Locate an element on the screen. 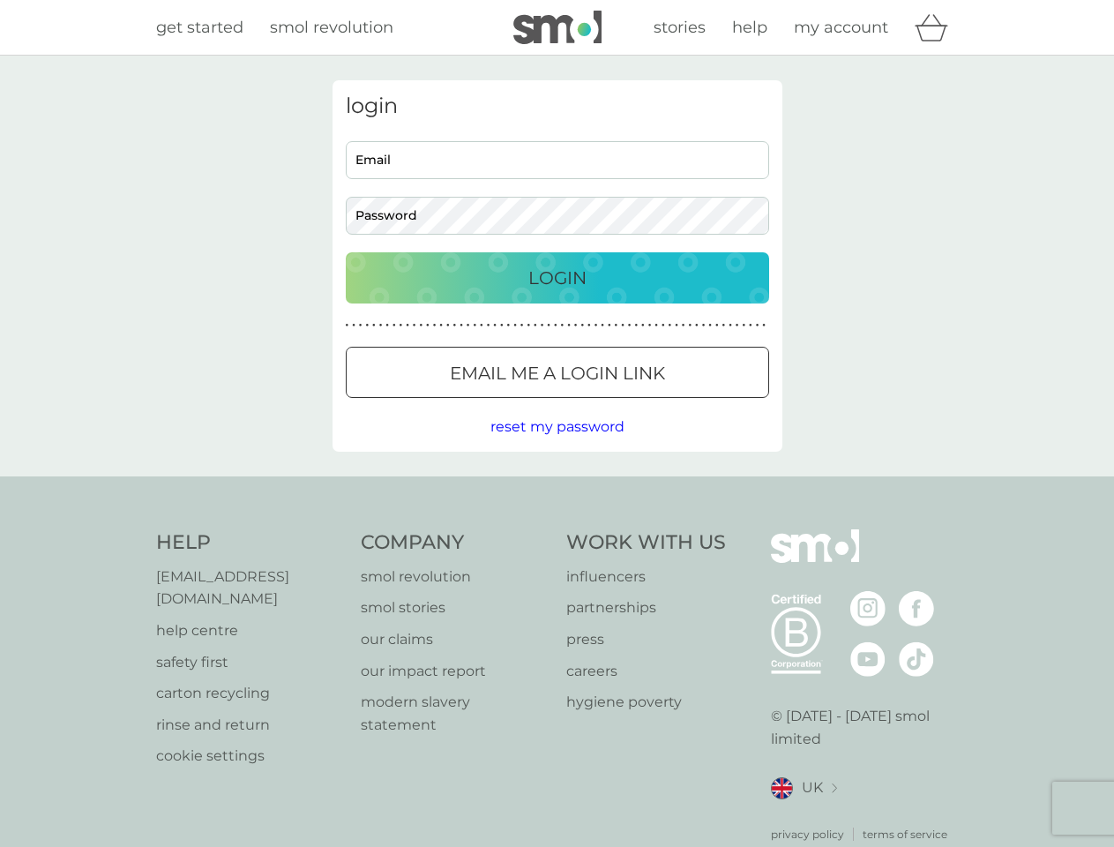  p: careers is located at coordinates (646, 671).